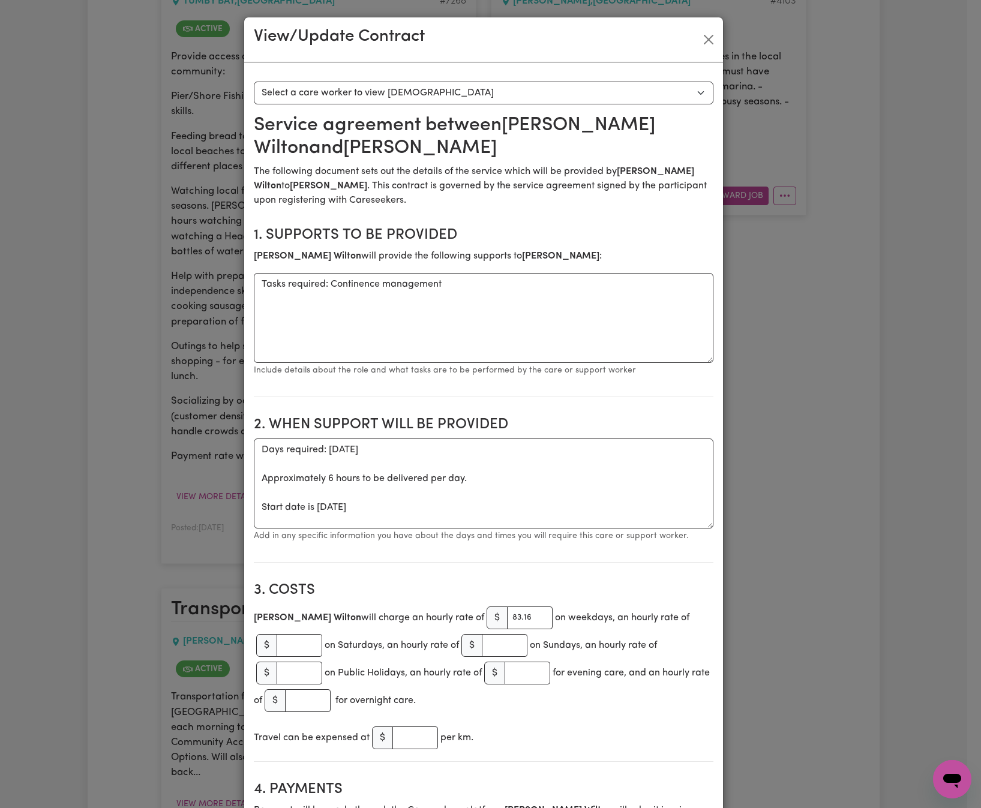  What do you see at coordinates (484, 790) in the screenshot?
I see `h2: 4. Payments` at bounding box center [484, 790].